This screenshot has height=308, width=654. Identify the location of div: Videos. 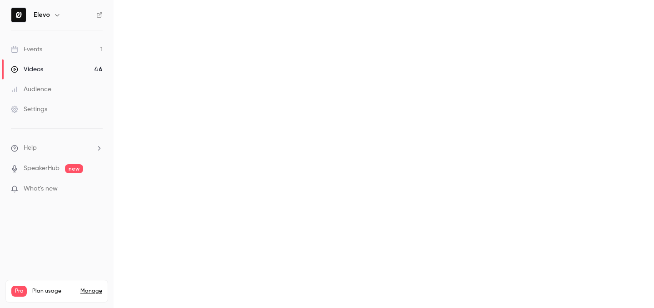
(27, 69).